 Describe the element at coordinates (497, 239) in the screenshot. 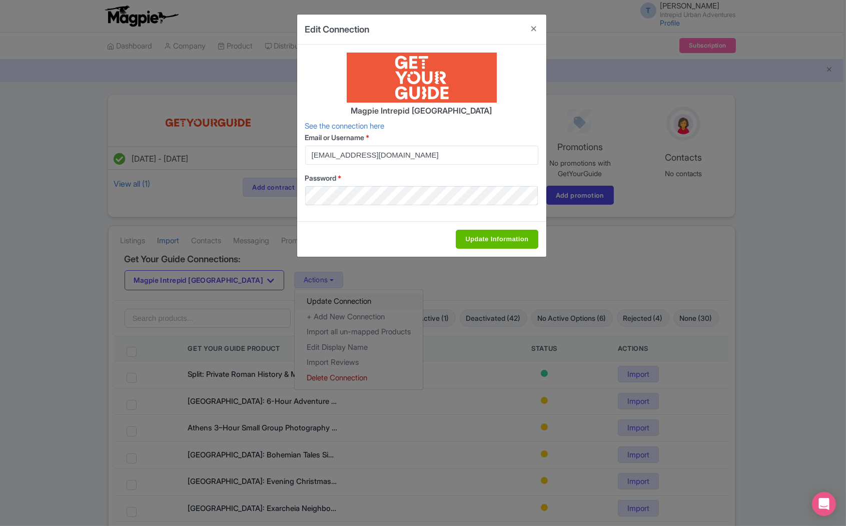

I see `input: Update Information` at that location.